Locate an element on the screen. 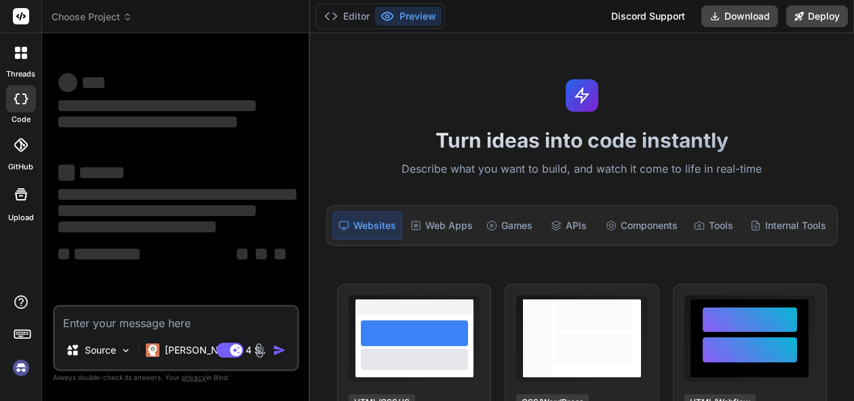 This screenshot has width=854, height=401. img: Pick Models is located at coordinates (125, 351).